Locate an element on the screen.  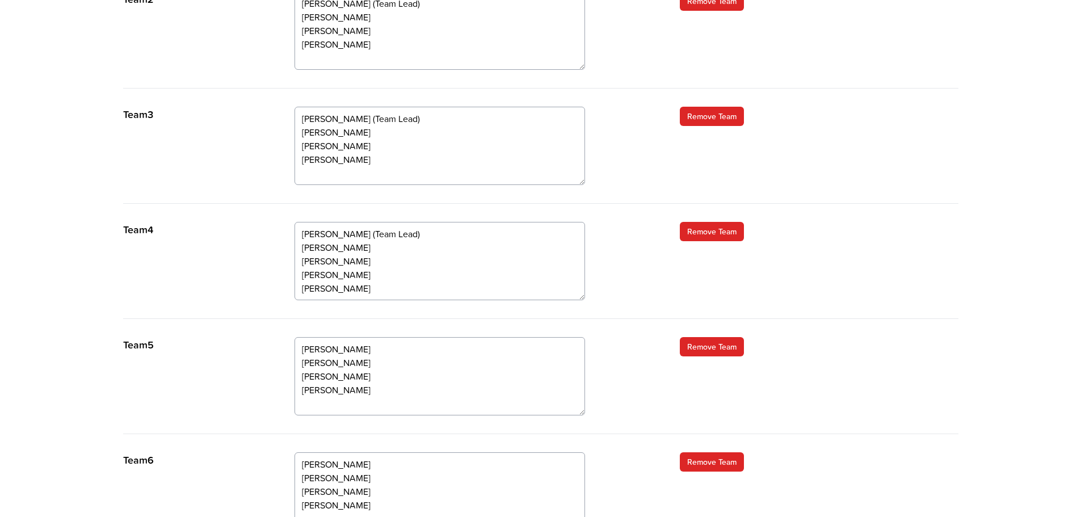
span: 6 is located at coordinates (150, 459).